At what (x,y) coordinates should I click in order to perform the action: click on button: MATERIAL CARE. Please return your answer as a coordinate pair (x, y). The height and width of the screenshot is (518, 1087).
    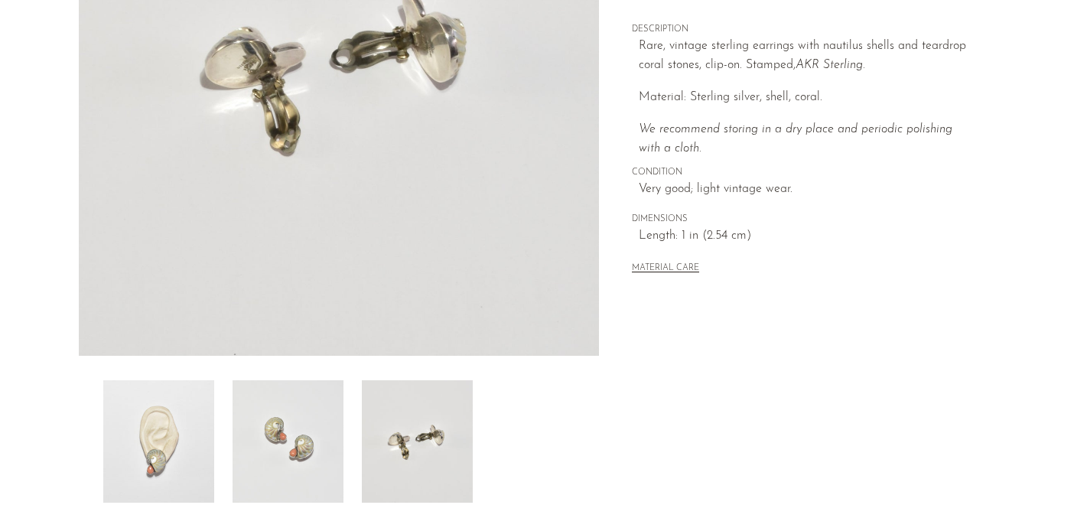
    Looking at the image, I should click on (665, 268).